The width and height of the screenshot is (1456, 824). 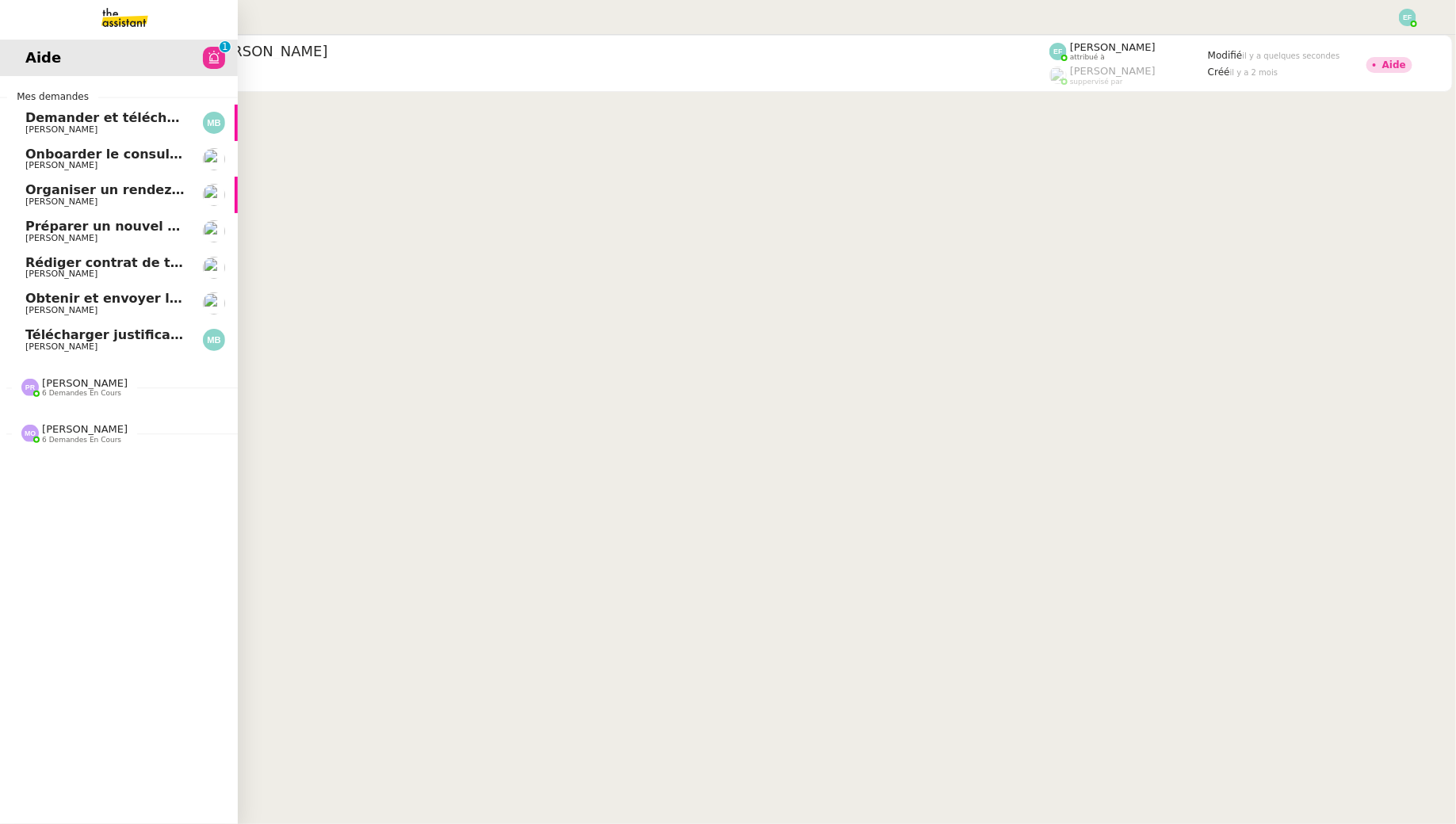 What do you see at coordinates (1128, 75) in the screenshot?
I see `app-user-label: suppervisé par` at bounding box center [1128, 75].